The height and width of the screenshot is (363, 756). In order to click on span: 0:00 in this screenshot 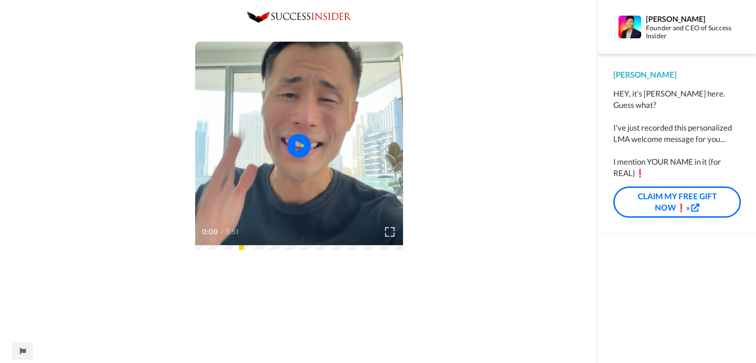, I will do `click(210, 232)`.